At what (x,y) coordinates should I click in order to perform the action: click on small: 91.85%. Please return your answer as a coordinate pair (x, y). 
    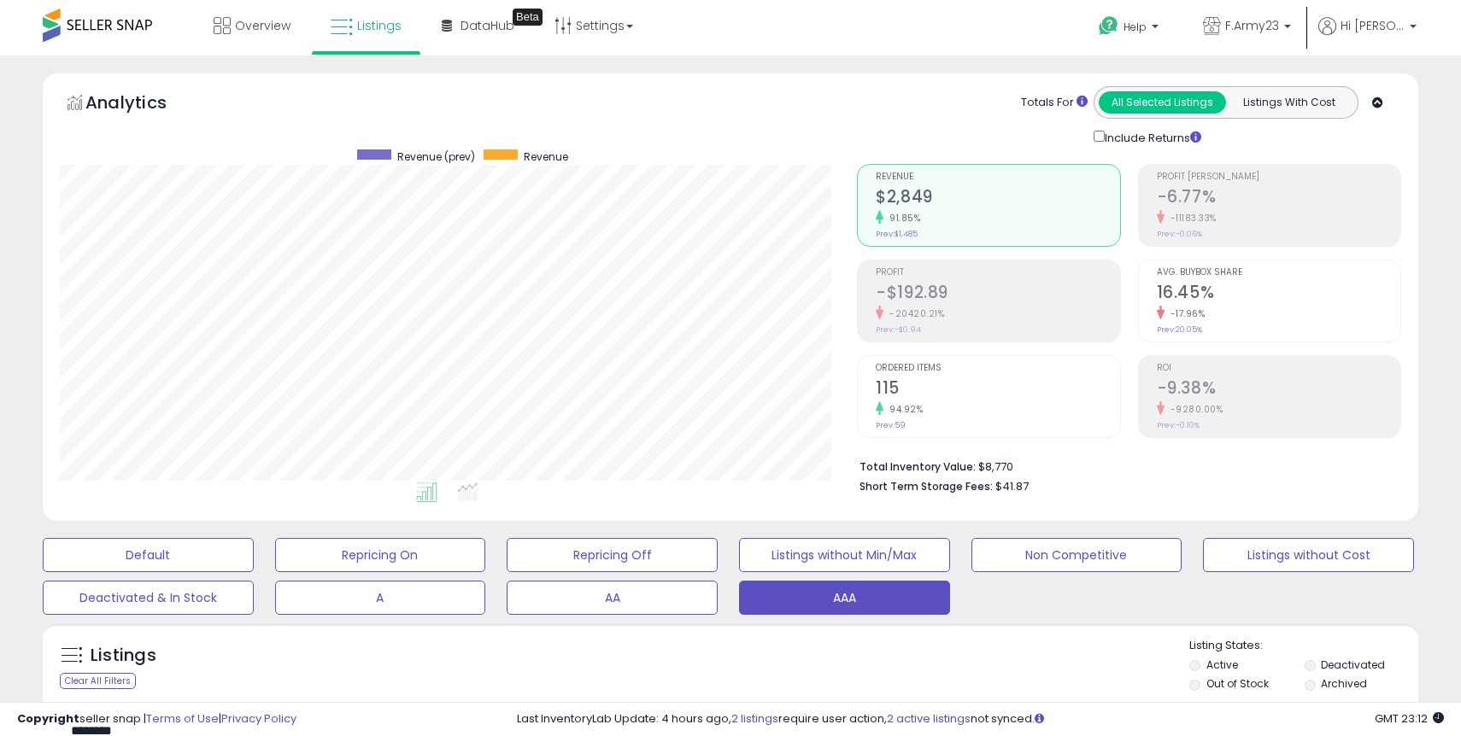
    Looking at the image, I should click on (901, 218).